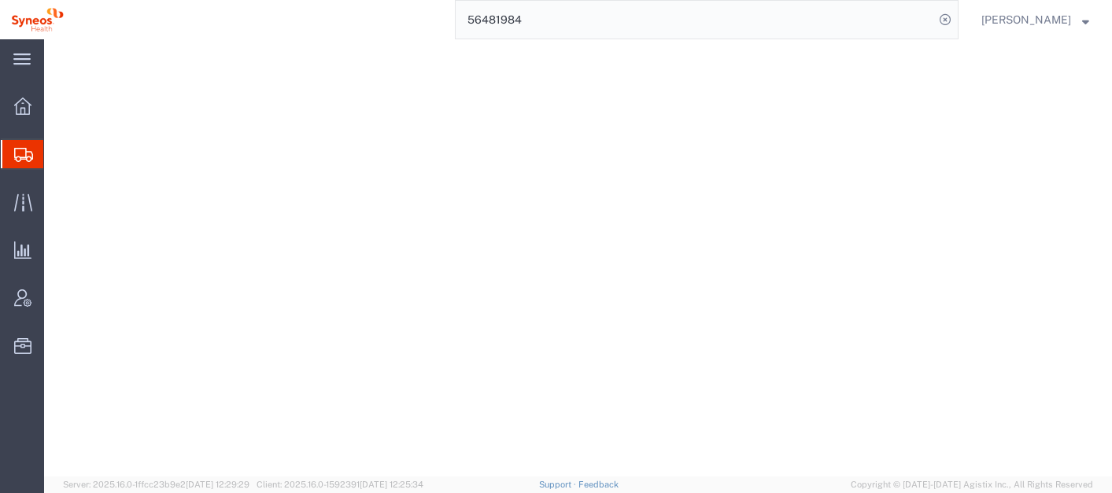 The width and height of the screenshot is (1112, 493). Describe the element at coordinates (695, 20) in the screenshot. I see `input: Search for shipment number, reference number` at that location.